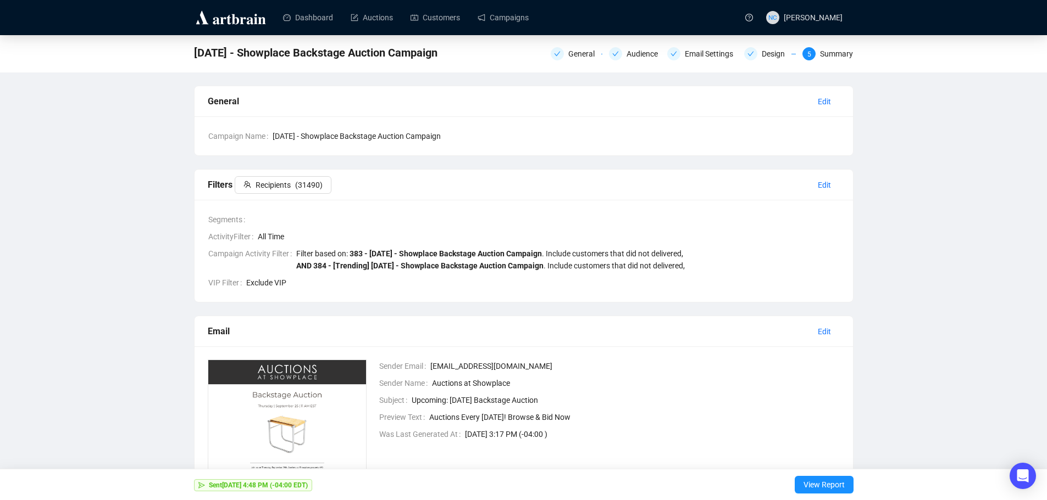  I want to click on div: 5Summary, so click(827, 54).